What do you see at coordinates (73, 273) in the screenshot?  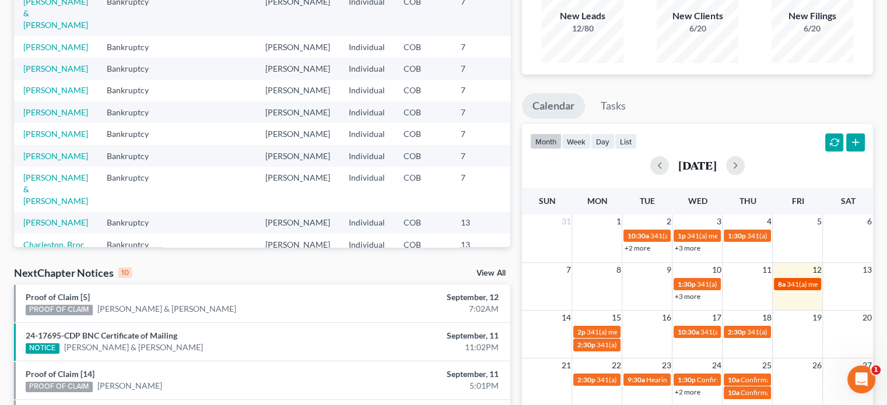 I see `div: NextChapter Notices` at bounding box center [73, 273].